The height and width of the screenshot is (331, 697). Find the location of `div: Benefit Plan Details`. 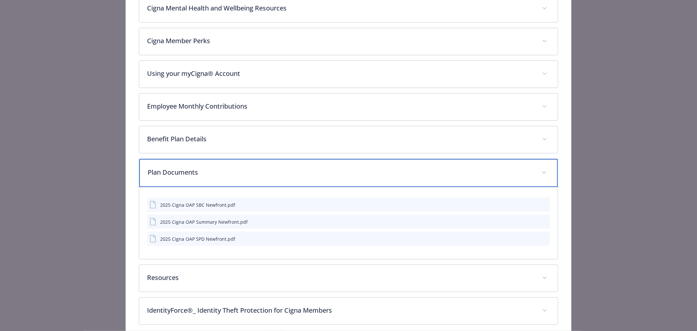

div: Benefit Plan Details is located at coordinates (348, 140).